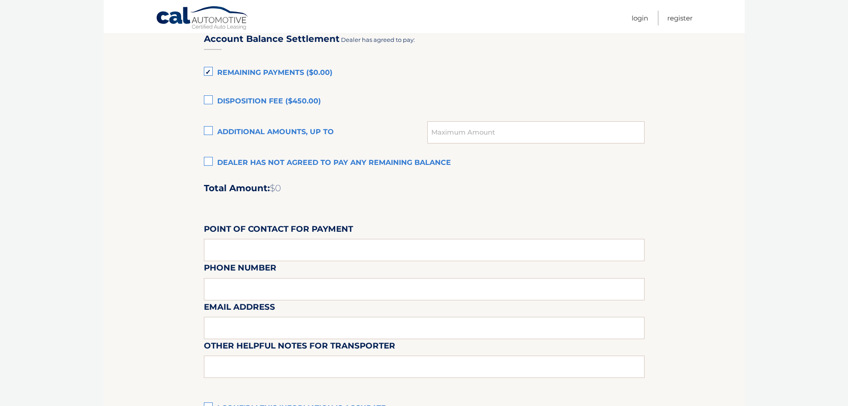  I want to click on span: Dealer has agreed to pay:, so click(378, 40).